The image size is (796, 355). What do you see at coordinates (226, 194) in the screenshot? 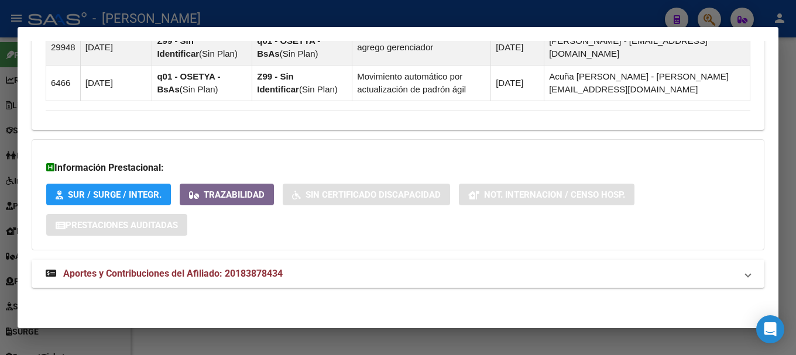
I see `button: Trazabilidad` at bounding box center [226, 194].